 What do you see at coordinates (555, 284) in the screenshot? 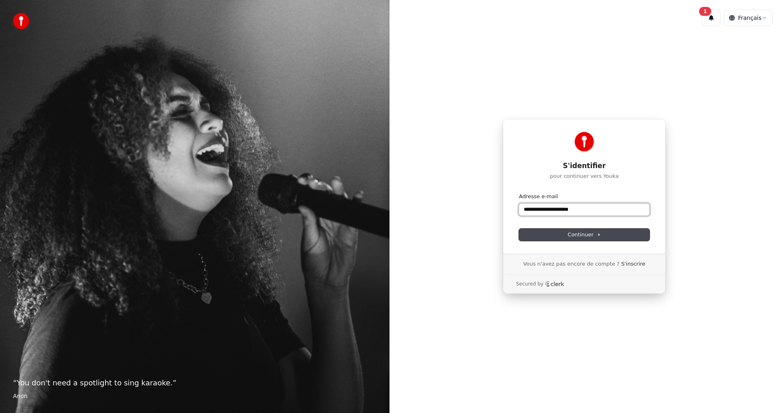
I see `a: Clerk logo` at bounding box center [555, 284].